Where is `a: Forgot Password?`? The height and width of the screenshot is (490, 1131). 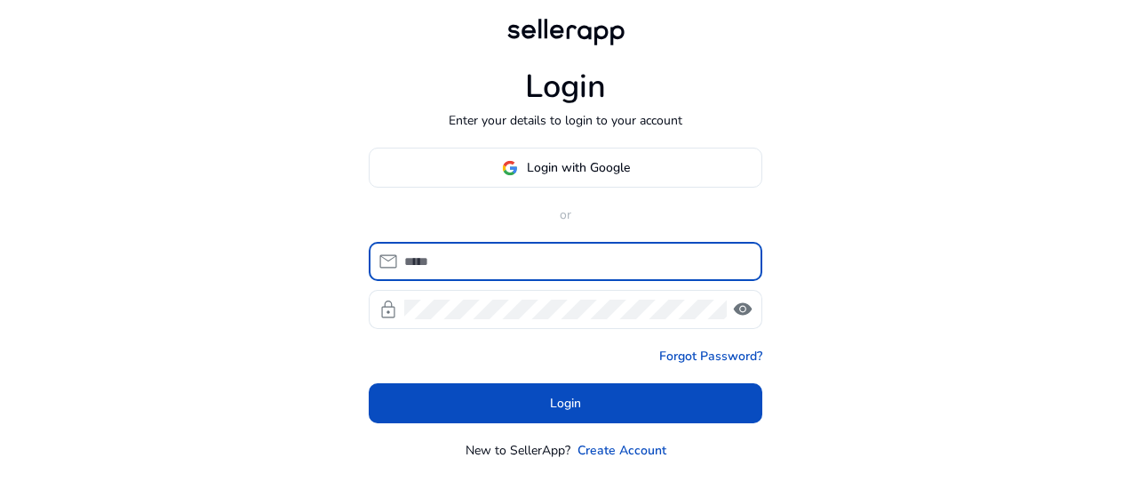
a: Forgot Password? is located at coordinates (711, 355).